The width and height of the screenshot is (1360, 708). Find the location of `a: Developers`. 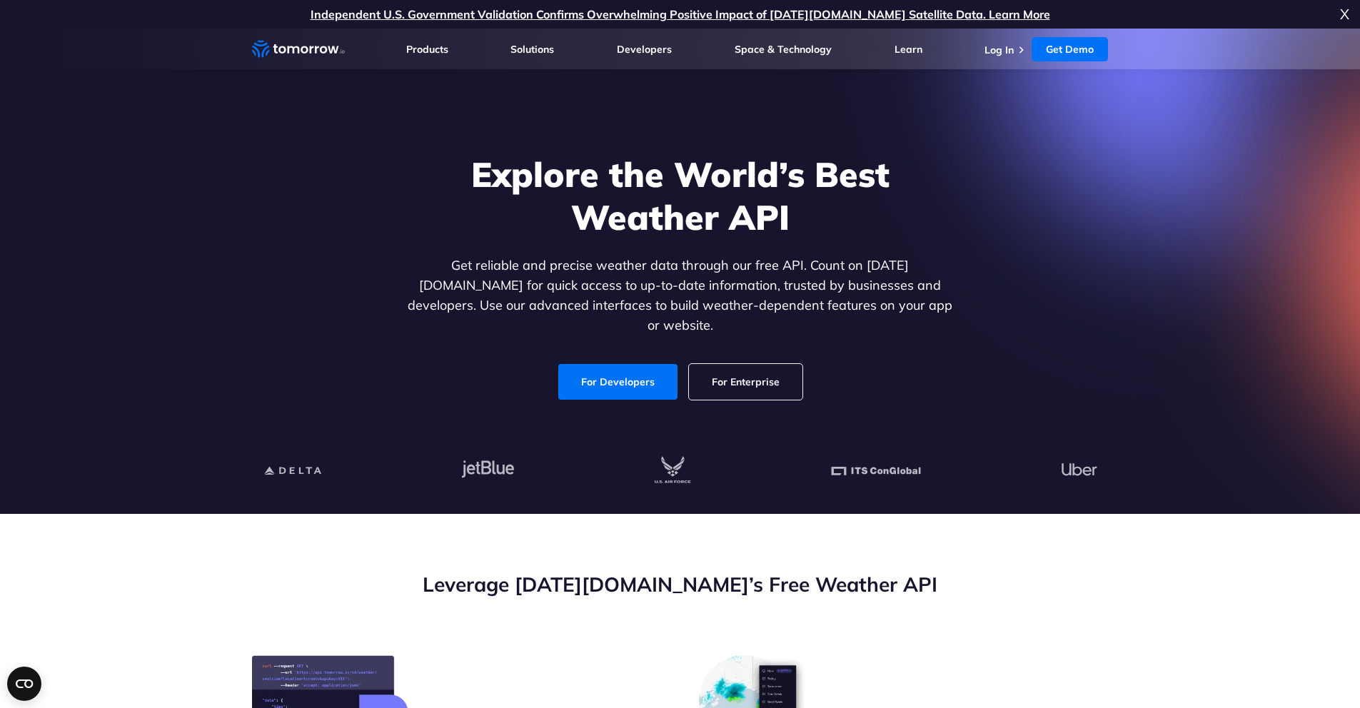

a: Developers is located at coordinates (644, 49).